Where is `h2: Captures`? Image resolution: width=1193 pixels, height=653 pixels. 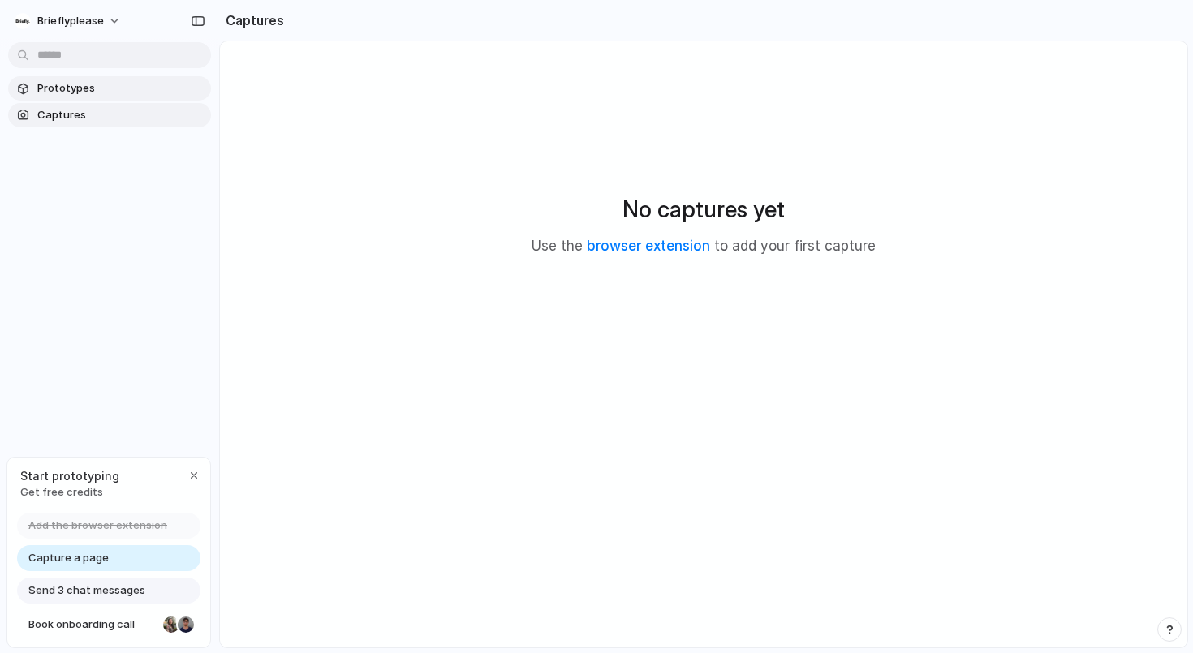
h2: Captures is located at coordinates (251, 20).